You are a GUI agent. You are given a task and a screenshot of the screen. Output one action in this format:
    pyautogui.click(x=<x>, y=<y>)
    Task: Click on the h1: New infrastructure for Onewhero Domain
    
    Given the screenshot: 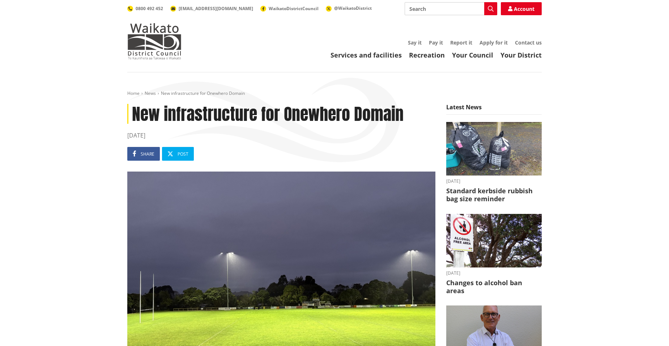 What is the action you would take?
    pyautogui.click(x=281, y=113)
    